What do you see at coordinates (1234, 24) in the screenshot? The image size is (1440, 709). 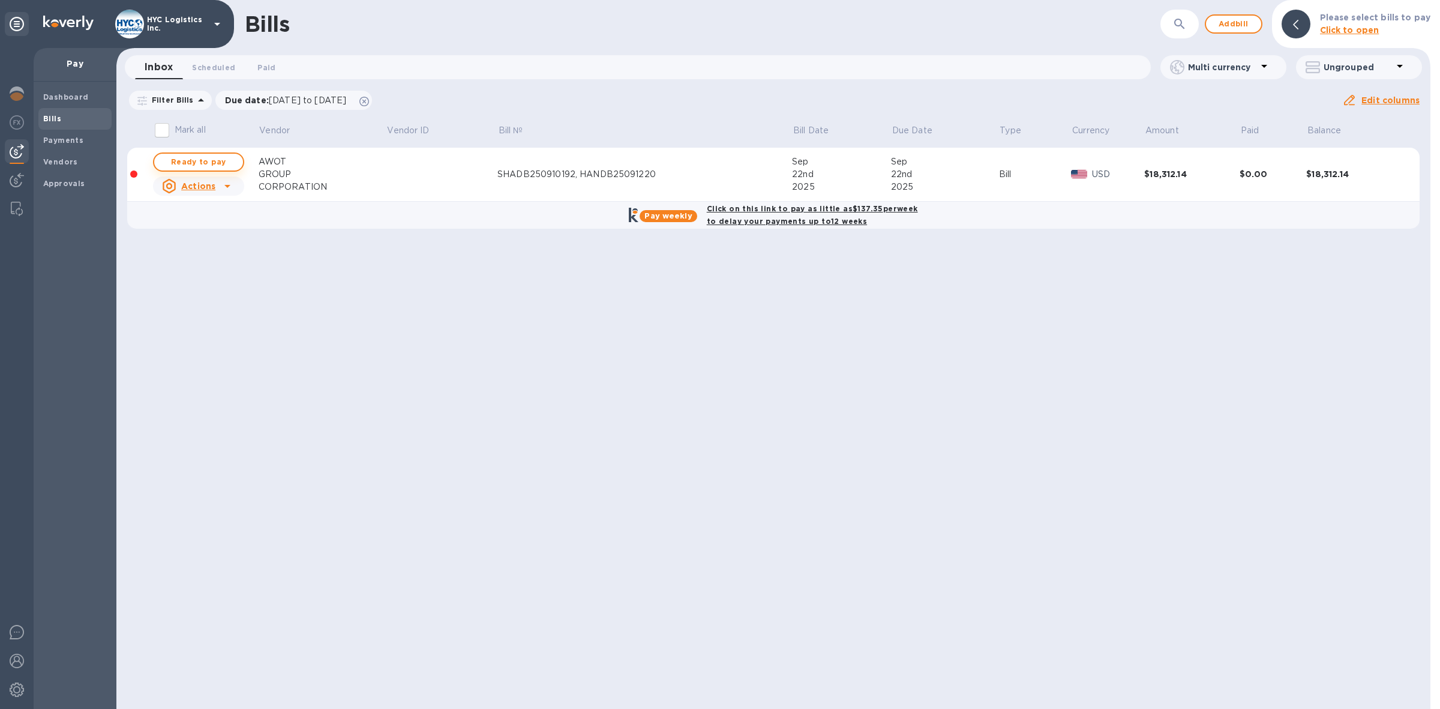 I see `button: Addbill` at bounding box center [1234, 24].